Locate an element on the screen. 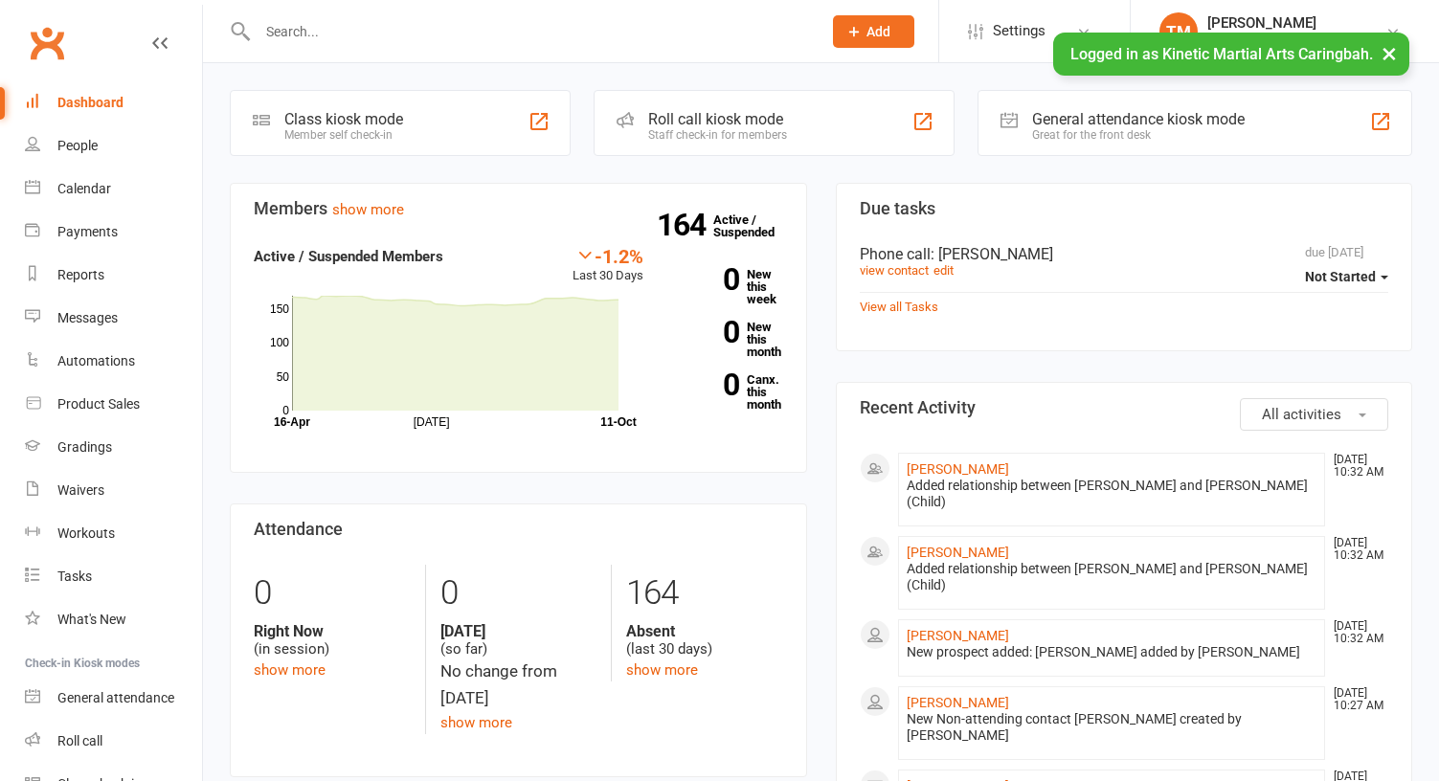 The width and height of the screenshot is (1439, 781). a: General attendance kiosk mode is located at coordinates (113, 698).